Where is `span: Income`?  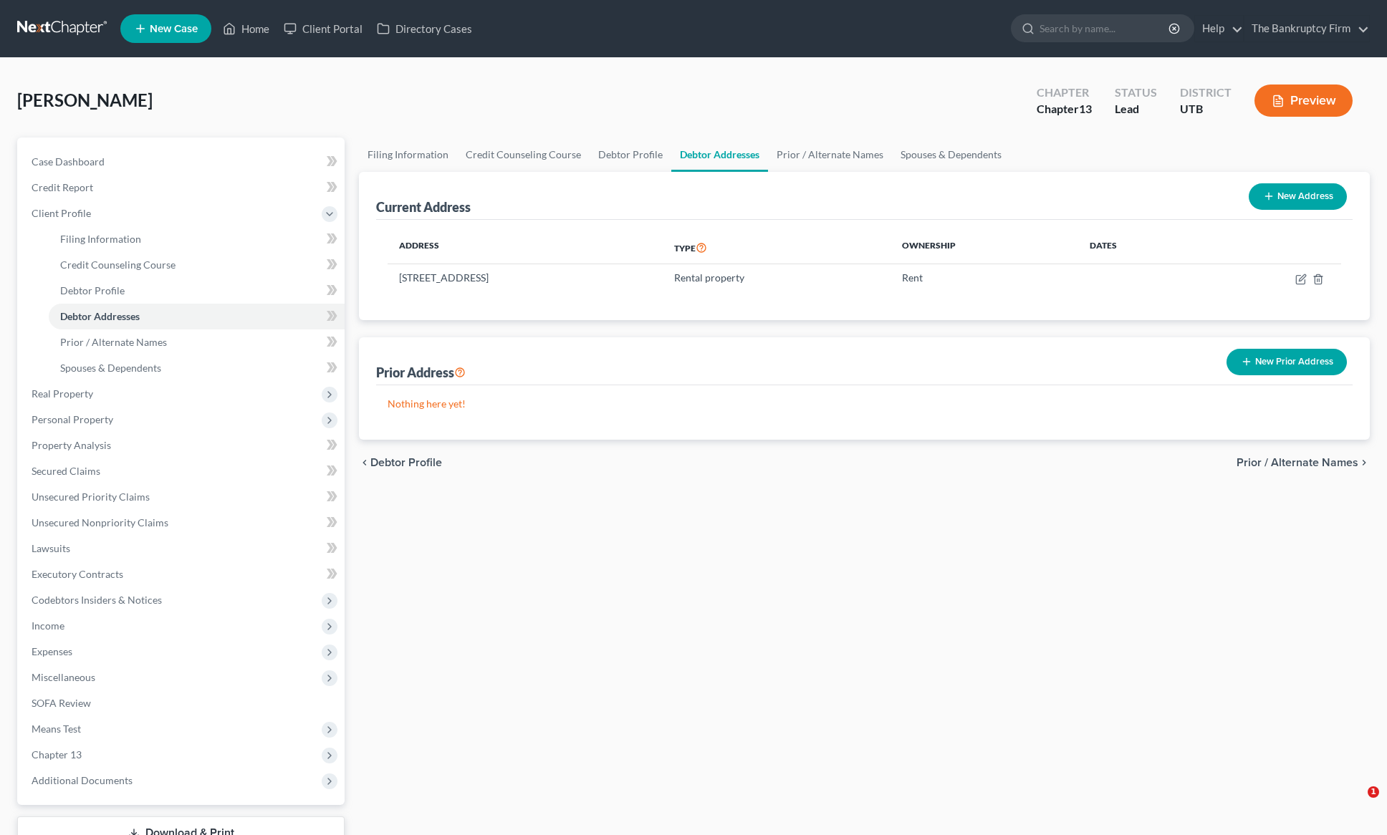 span: Income is located at coordinates (48, 625).